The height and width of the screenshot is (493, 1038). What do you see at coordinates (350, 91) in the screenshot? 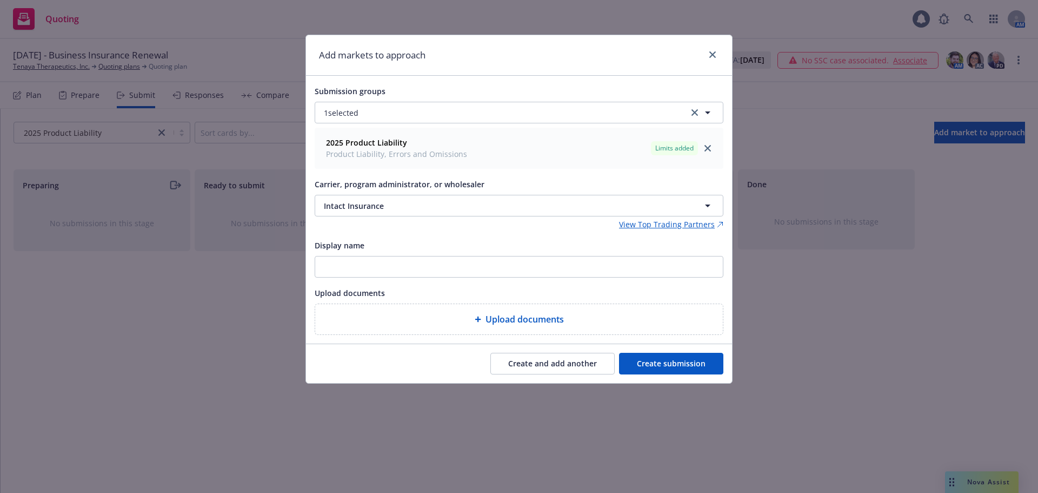
I see `span: Submission groups` at bounding box center [350, 91].